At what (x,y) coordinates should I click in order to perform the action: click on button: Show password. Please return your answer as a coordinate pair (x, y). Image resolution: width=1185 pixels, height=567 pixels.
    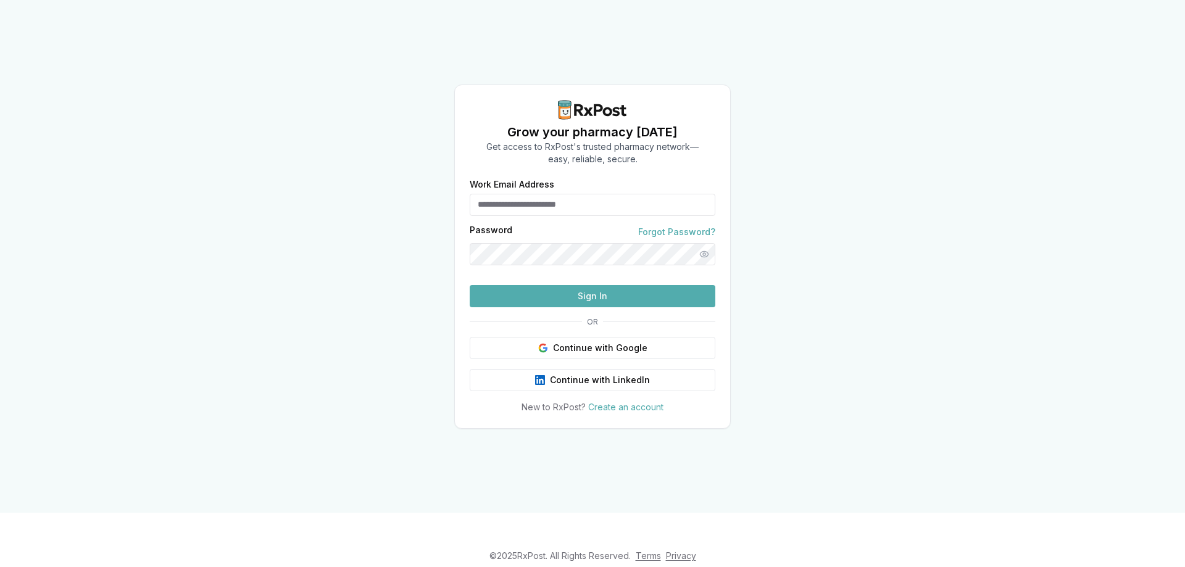
    Looking at the image, I should click on (704, 254).